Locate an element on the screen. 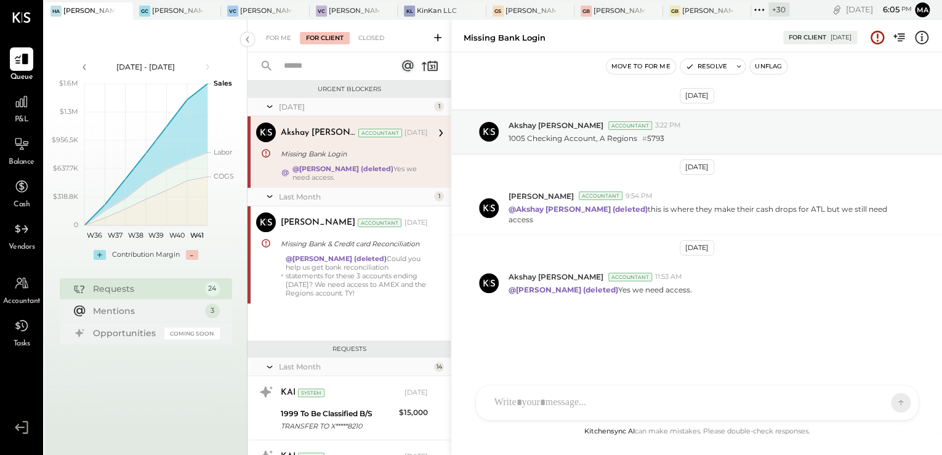 This screenshot has height=455, width=942. a: Cash is located at coordinates (22, 193).